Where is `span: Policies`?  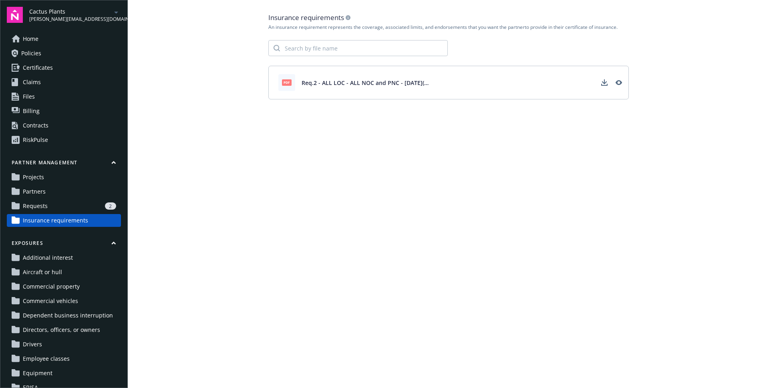
span: Policies is located at coordinates (31, 53).